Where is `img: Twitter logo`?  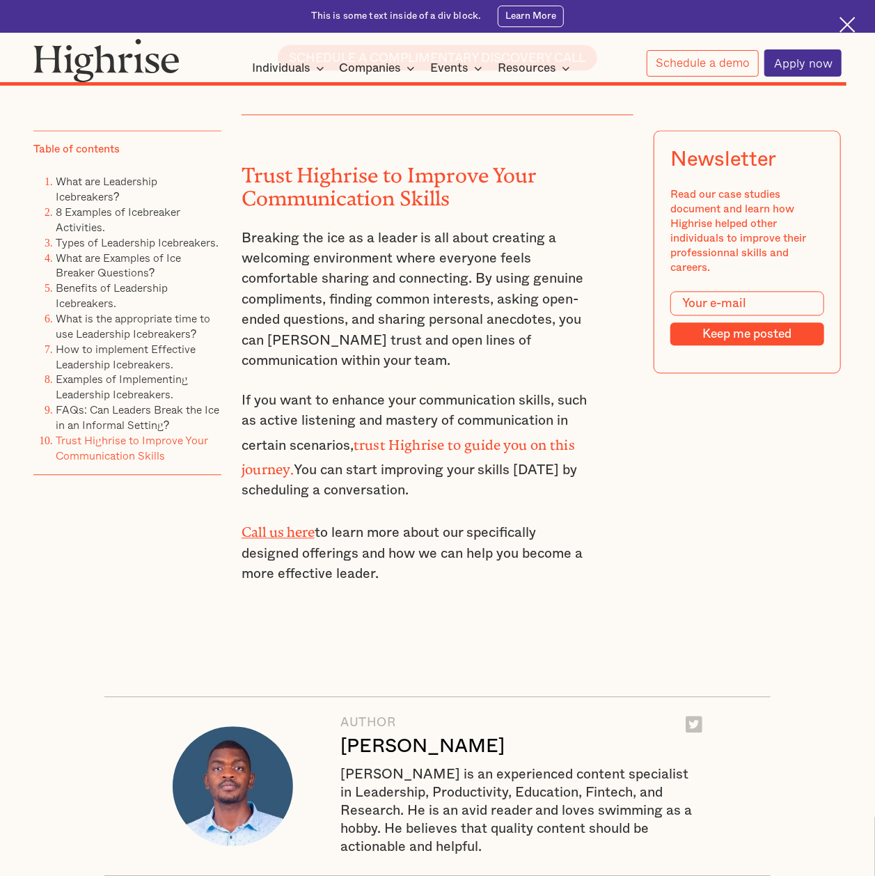 img: Twitter logo is located at coordinates (694, 724).